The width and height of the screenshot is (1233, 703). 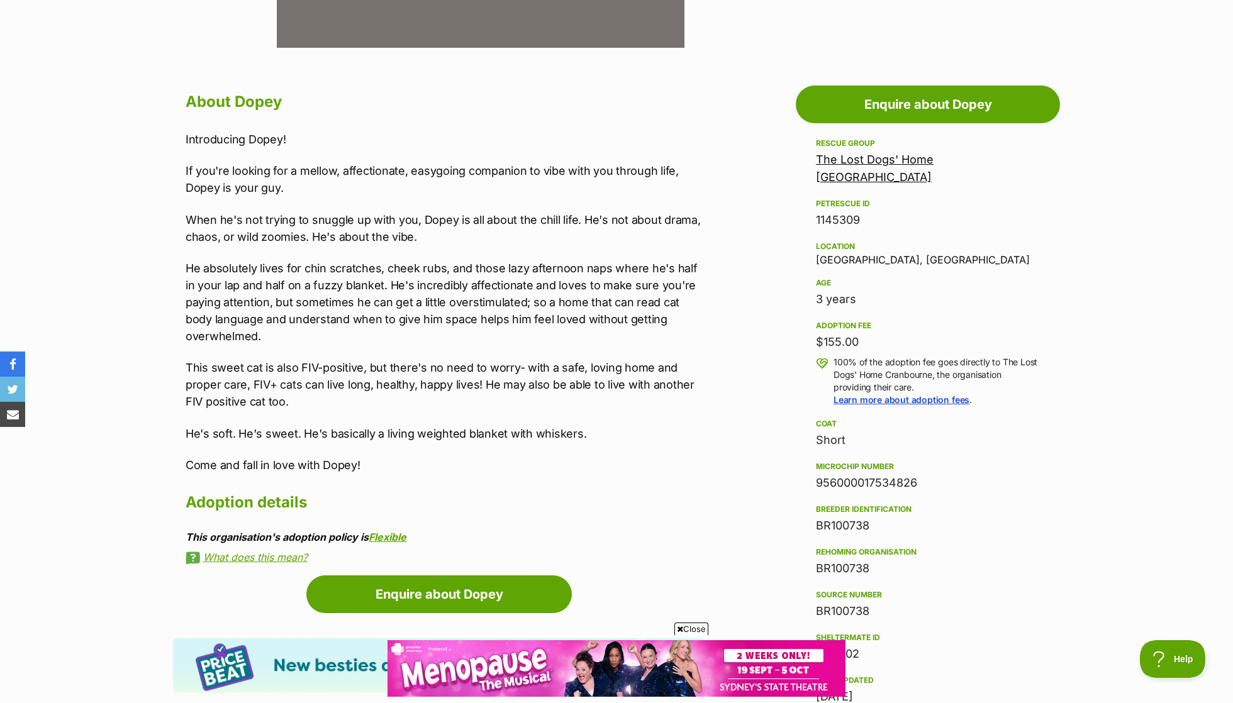 What do you see at coordinates (445, 537) in the screenshot?
I see `div: This organisation's adoption policy is` at bounding box center [445, 537].